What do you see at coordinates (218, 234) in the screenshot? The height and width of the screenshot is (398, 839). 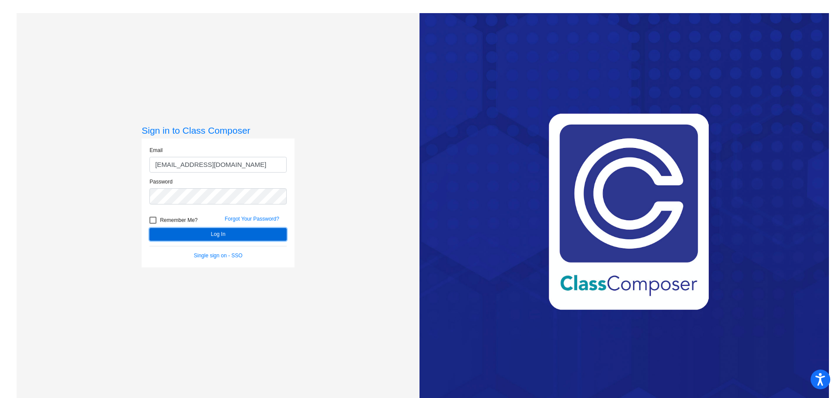 I see `button: Log In` at bounding box center [218, 234].